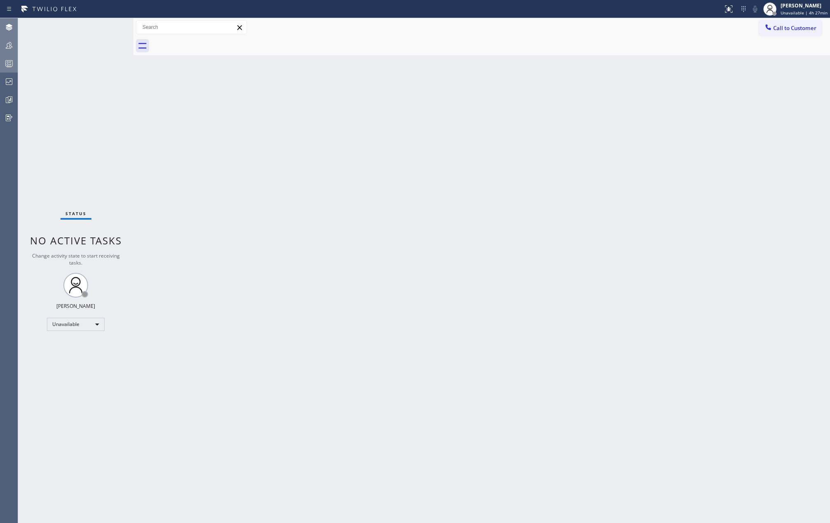  I want to click on span: Unavailable | 4h 27min, so click(804, 13).